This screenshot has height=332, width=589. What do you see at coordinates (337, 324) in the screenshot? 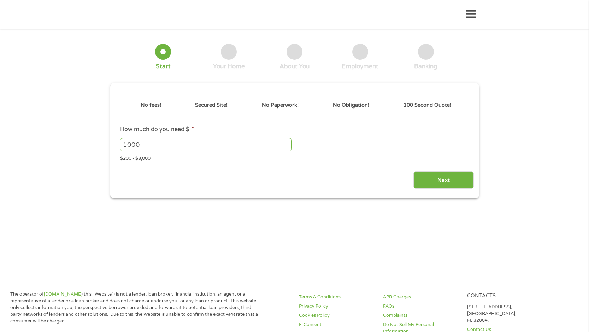
I see `a: E-Consent` at bounding box center [337, 324].